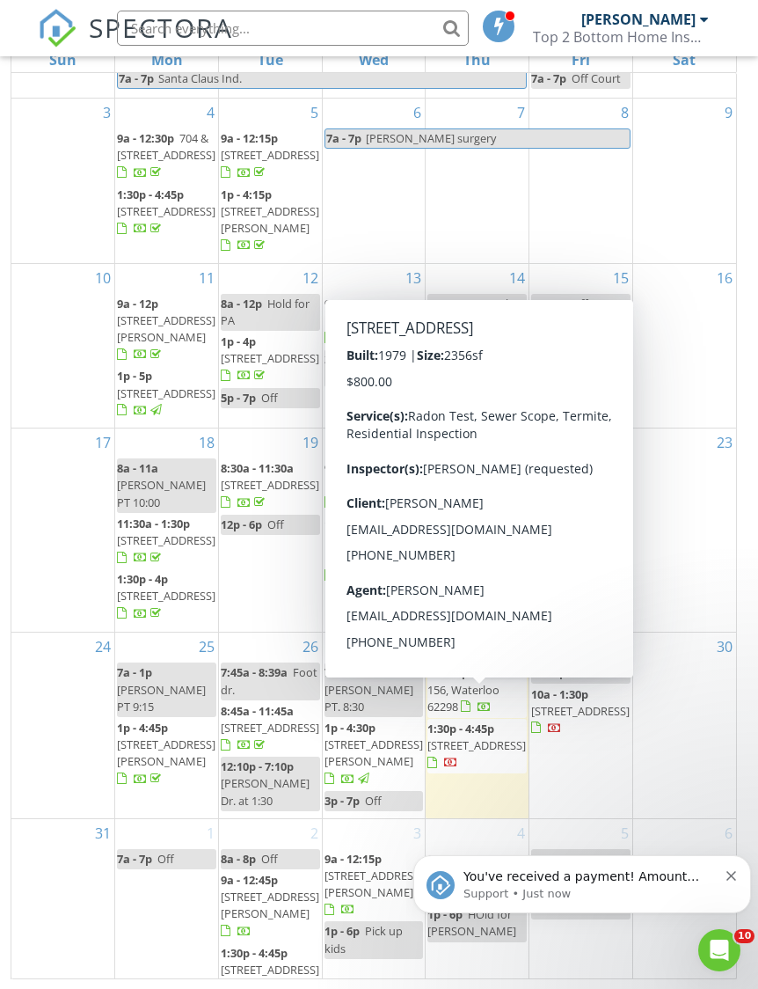 The width and height of the screenshot is (758, 989). What do you see at coordinates (150, 194) in the screenshot?
I see `span: 1:30p - 4:45p` at bounding box center [150, 194].